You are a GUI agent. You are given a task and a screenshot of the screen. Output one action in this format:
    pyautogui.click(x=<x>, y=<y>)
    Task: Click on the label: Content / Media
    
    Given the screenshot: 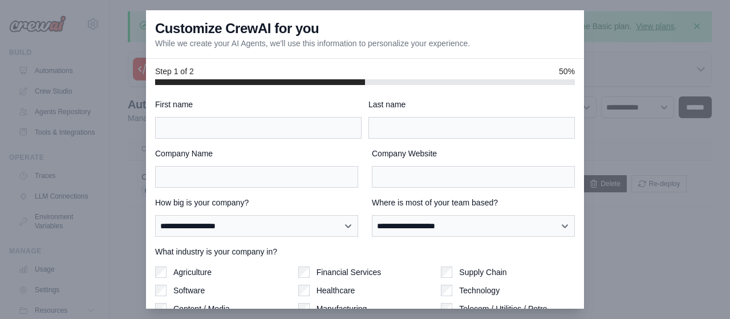 What is the action you would take?
    pyautogui.click(x=201, y=308)
    